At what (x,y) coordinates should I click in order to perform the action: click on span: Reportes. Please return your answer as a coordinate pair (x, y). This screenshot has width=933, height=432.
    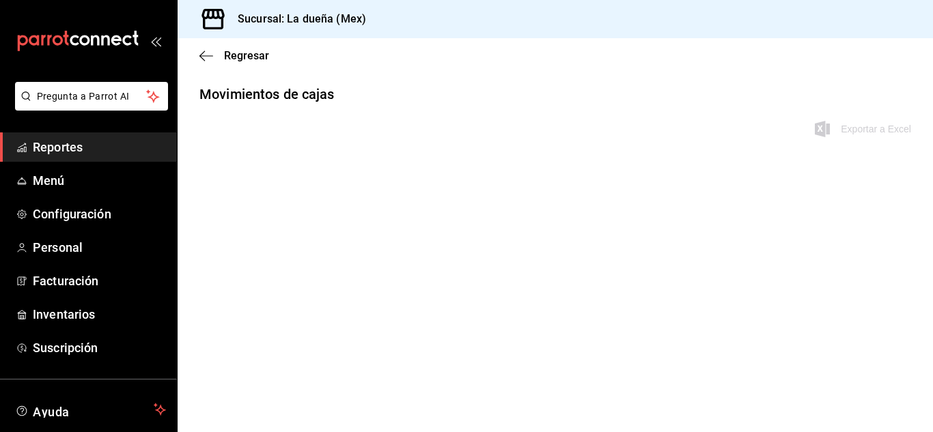
    Looking at the image, I should click on (99, 147).